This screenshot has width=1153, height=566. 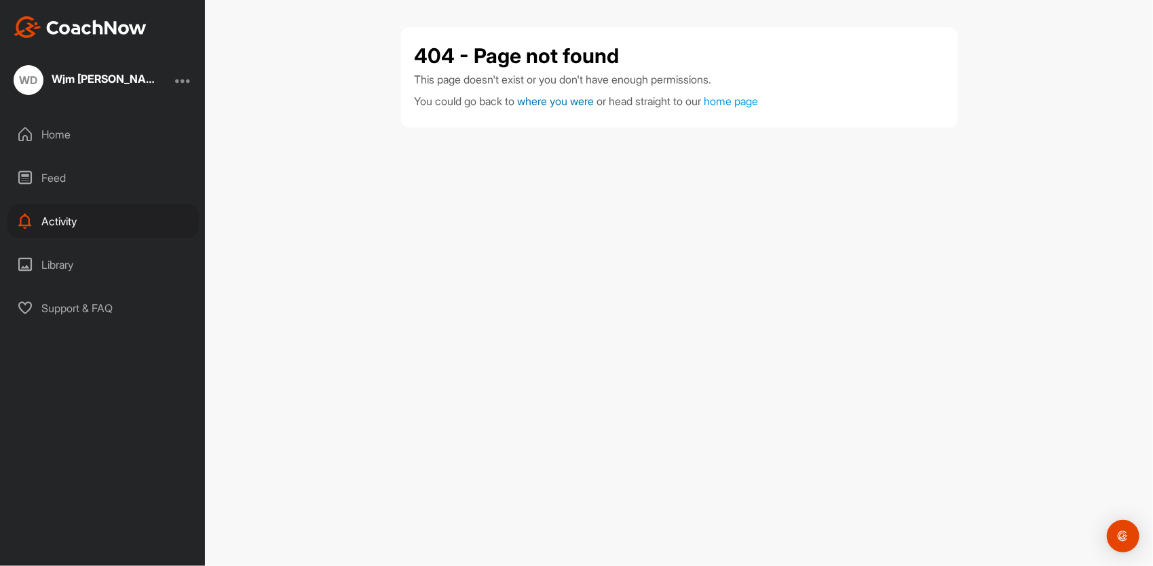 I want to click on div: Library, so click(x=103, y=265).